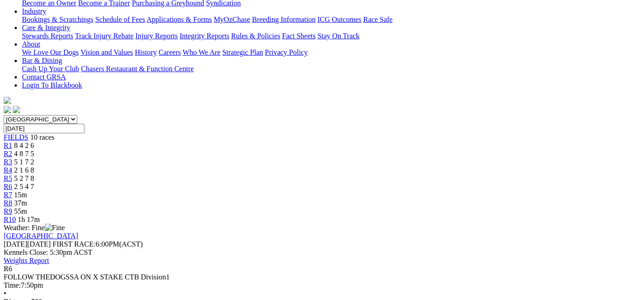 Image resolution: width=628 pixels, height=300 pixels. What do you see at coordinates (323, 36) in the screenshot?
I see `div: Care & Integrity` at bounding box center [323, 36].